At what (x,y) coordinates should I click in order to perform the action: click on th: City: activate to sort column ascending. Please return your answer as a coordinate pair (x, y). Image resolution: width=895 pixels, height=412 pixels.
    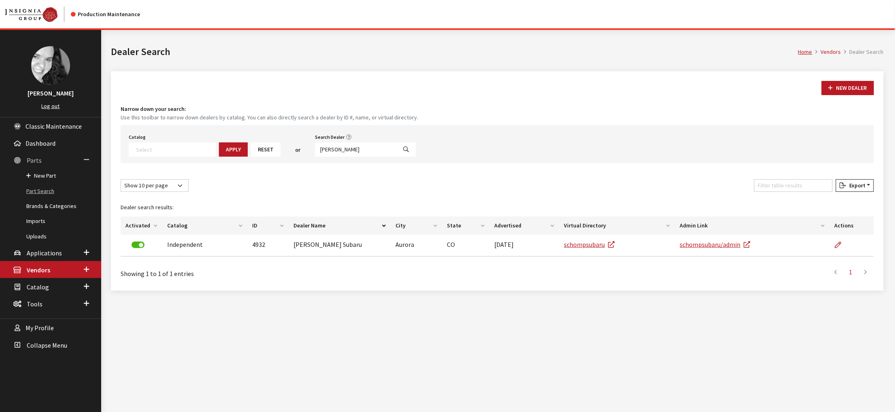
    Looking at the image, I should click on (416, 225).